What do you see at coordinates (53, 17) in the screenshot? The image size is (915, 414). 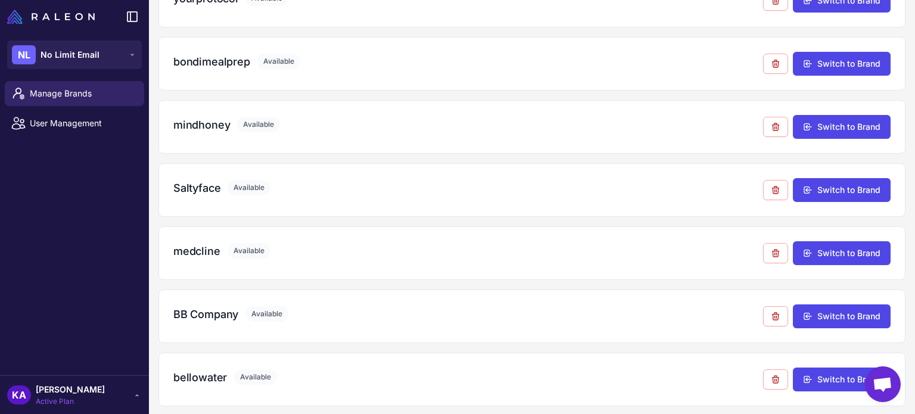 I see `a: Raleon Logo` at bounding box center [53, 17].